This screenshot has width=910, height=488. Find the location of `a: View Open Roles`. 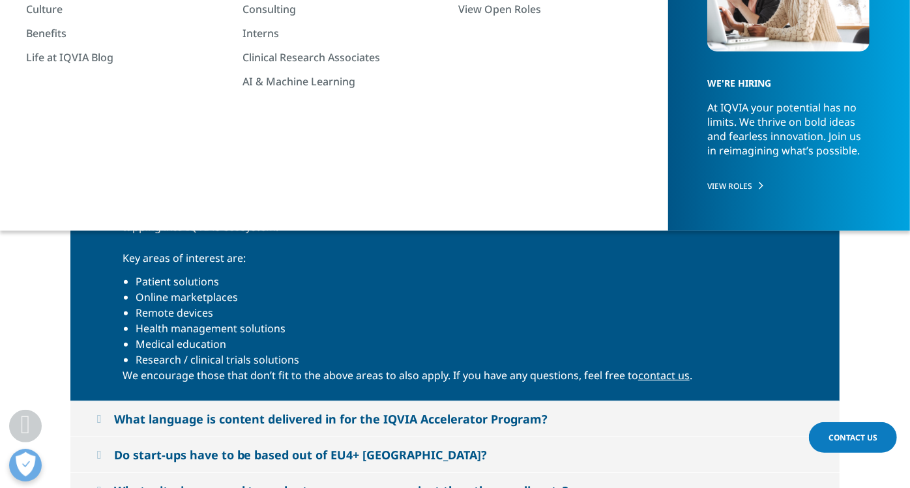

a: View Open Roles is located at coordinates (560, 9).